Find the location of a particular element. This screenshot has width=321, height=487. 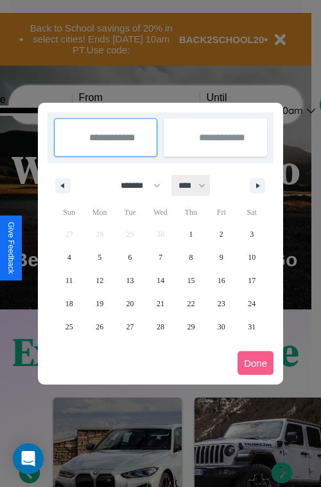

button: 31 is located at coordinates (252, 327).